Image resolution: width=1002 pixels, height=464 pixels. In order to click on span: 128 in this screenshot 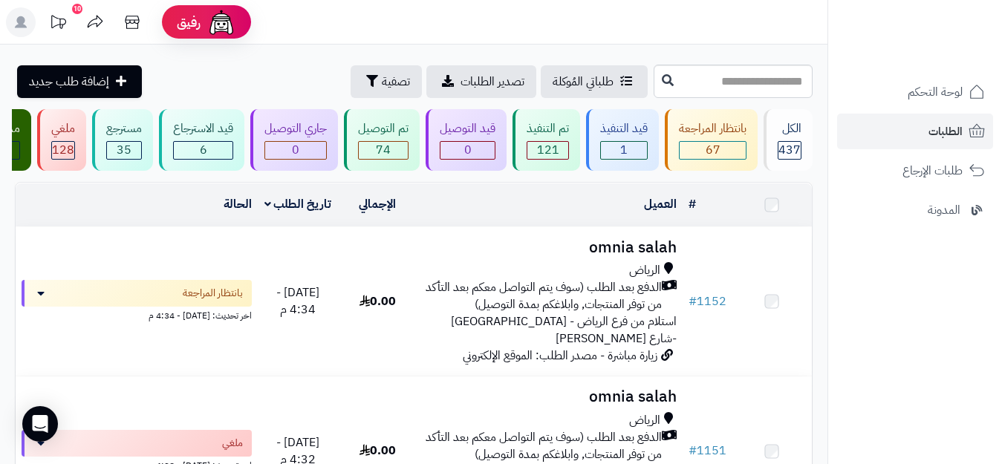, I will do `click(63, 150)`.